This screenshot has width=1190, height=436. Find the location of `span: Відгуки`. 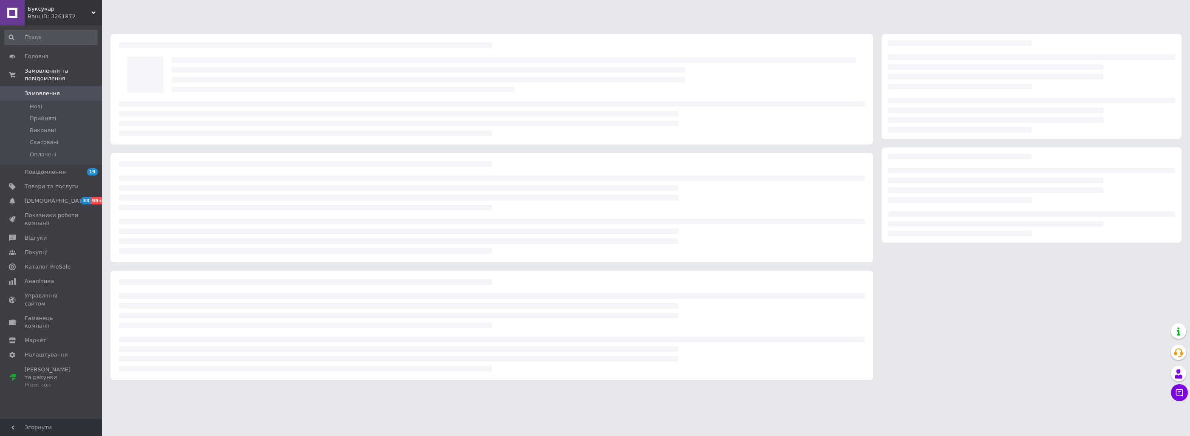

span: Відгуки is located at coordinates (36, 238).